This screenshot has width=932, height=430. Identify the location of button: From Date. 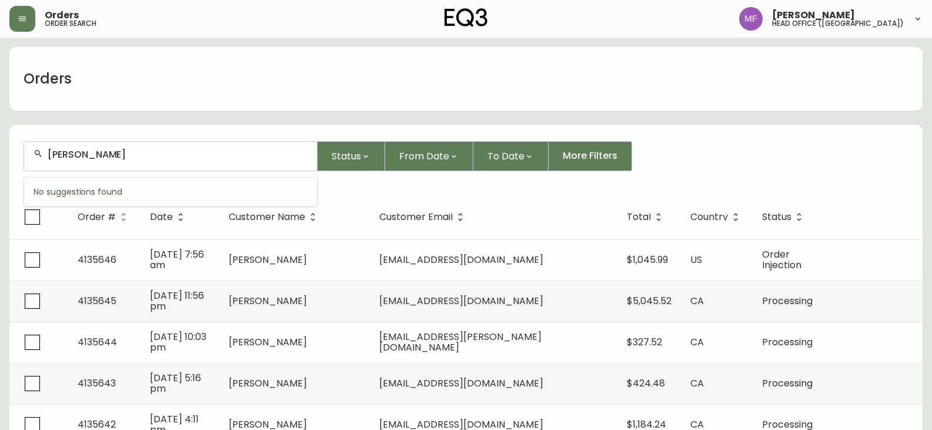
(429, 156).